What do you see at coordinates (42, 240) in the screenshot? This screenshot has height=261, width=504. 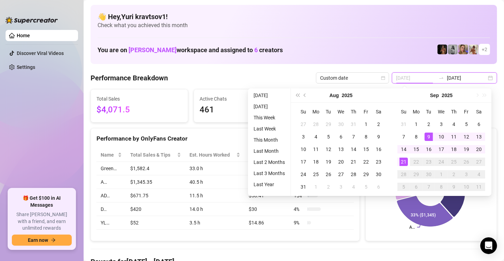 I see `button: Earn nowarrow-right` at bounding box center [42, 240].